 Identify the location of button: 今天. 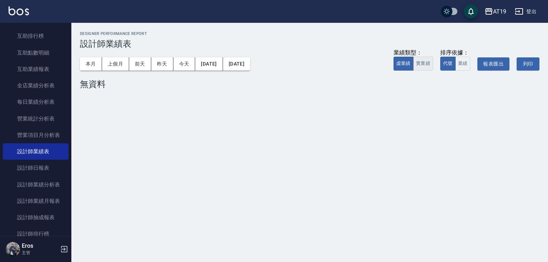
(185, 64).